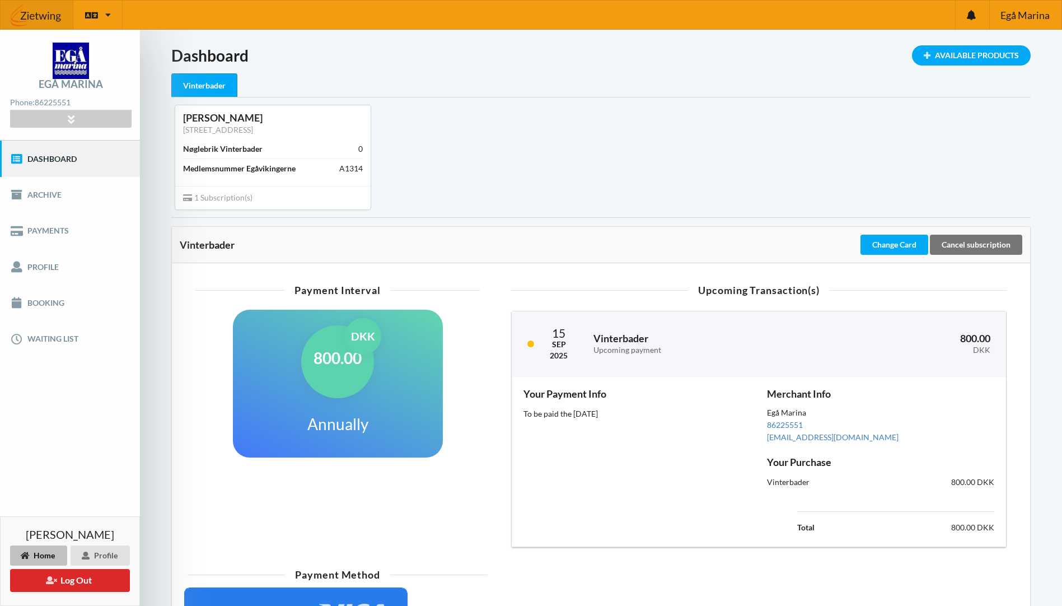 The height and width of the screenshot is (606, 1062). Describe the element at coordinates (351, 168) in the screenshot. I see `div: A1314` at that location.